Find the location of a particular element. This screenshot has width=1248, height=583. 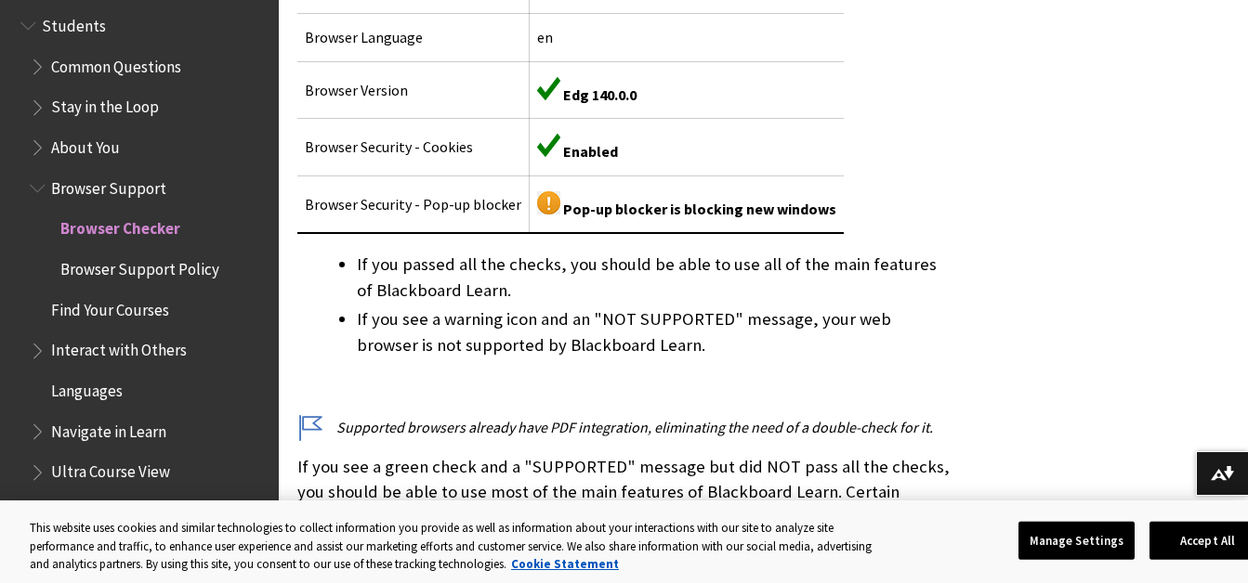

span: Original Course View is located at coordinates (119, 509).